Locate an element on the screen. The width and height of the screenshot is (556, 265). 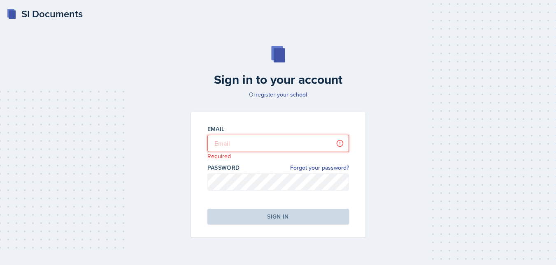
p: Or is located at coordinates (278, 95).